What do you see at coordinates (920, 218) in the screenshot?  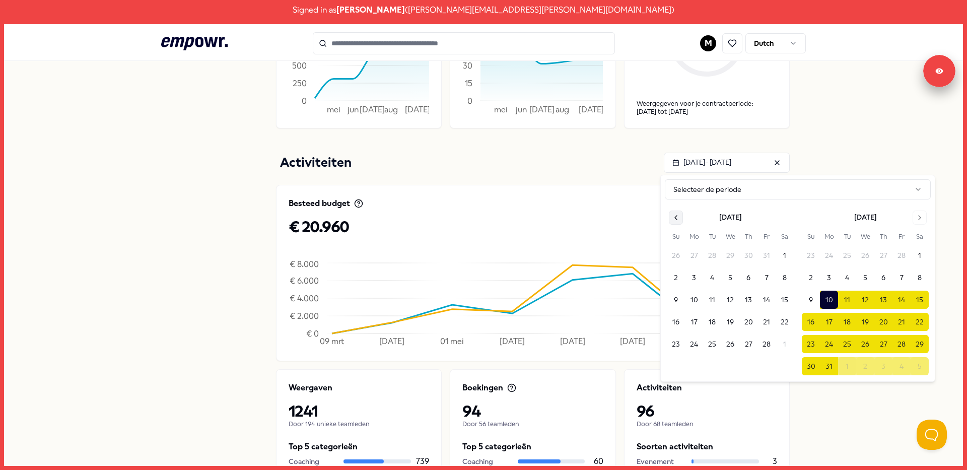 I see `button: Go to next month` at bounding box center [920, 218].